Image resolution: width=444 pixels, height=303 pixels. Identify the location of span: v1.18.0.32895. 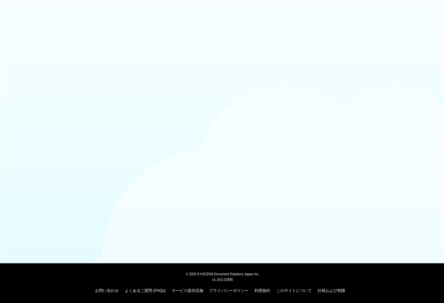
(222, 279).